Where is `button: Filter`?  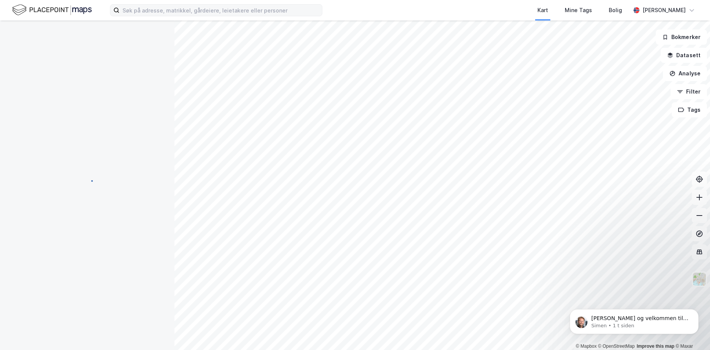
button: Filter is located at coordinates (688, 92).